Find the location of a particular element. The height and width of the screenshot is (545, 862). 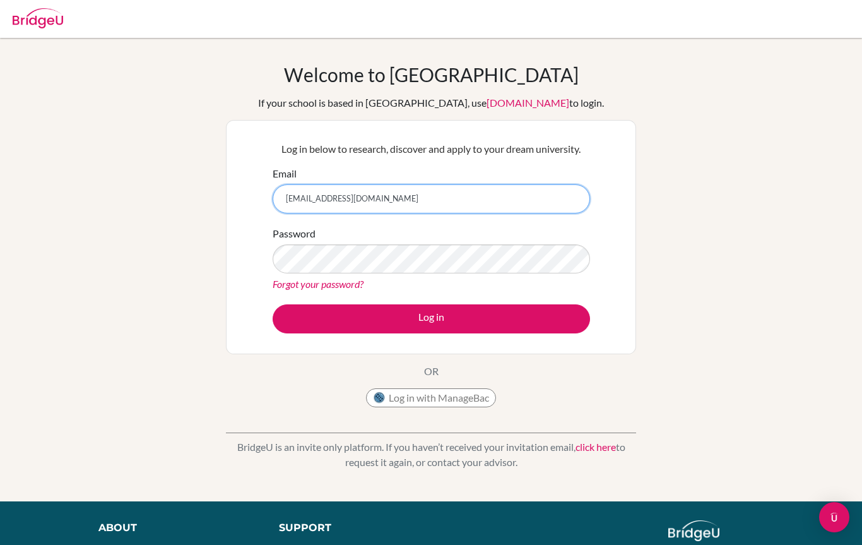

p: Log in below to research, discover and apply to your dream university. is located at coordinates (431, 149).